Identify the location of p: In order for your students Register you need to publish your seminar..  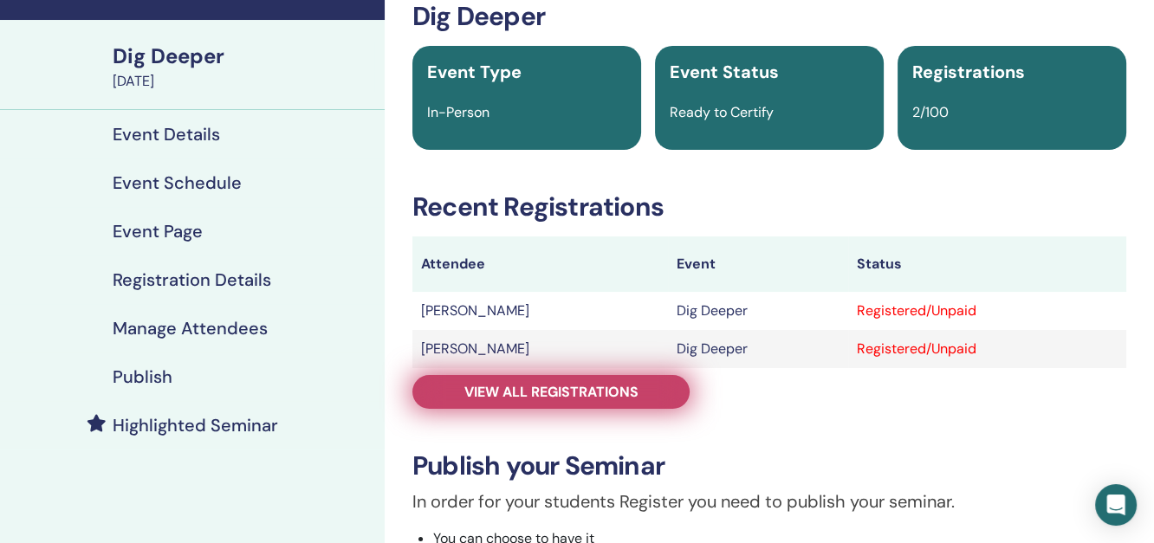
(769, 501).